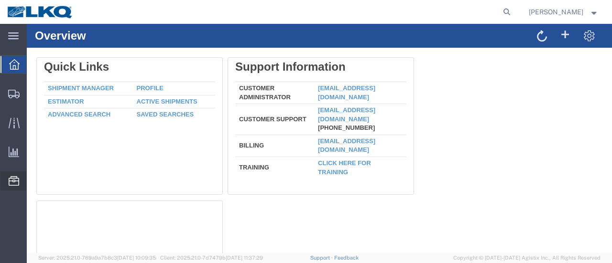 This screenshot has height=263, width=612. What do you see at coordinates (294, 43) in the screenshot?
I see `div: Support Information` at bounding box center [294, 43].